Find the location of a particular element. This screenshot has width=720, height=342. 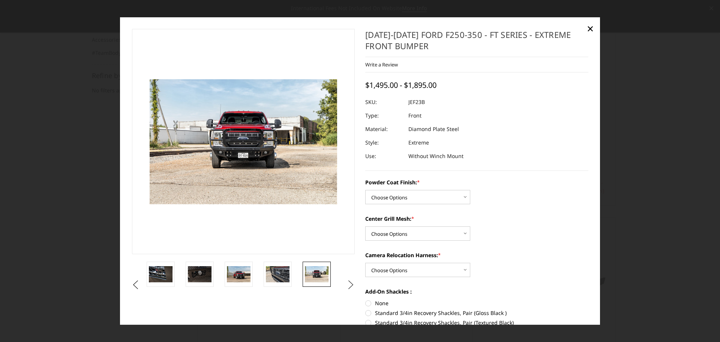

button: Previous is located at coordinates (136, 285).